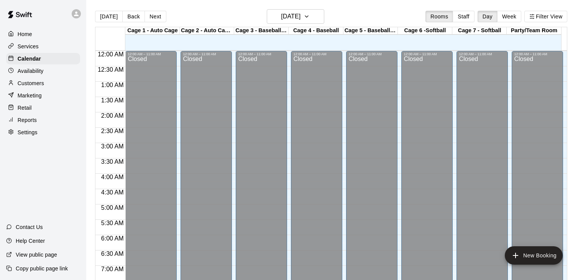 This screenshot has height=280, width=583. I want to click on p: Help Center, so click(30, 241).